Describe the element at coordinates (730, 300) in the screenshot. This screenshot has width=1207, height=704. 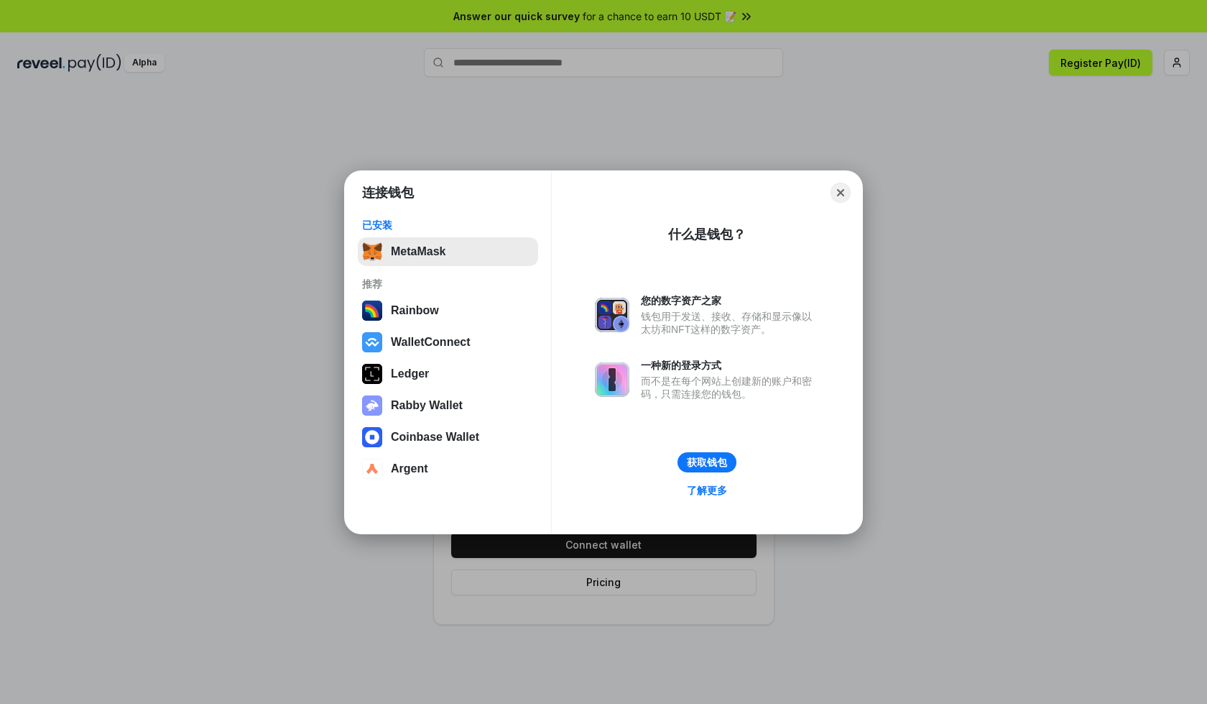
I see `div: 您的数字资产之家` at that location.